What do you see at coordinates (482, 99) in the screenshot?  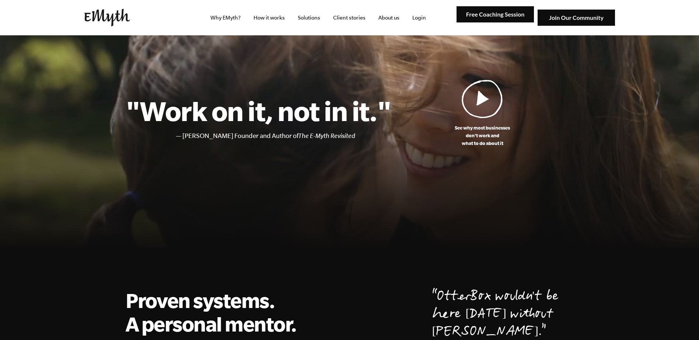 I see `img: Play Video` at bounding box center [482, 99].